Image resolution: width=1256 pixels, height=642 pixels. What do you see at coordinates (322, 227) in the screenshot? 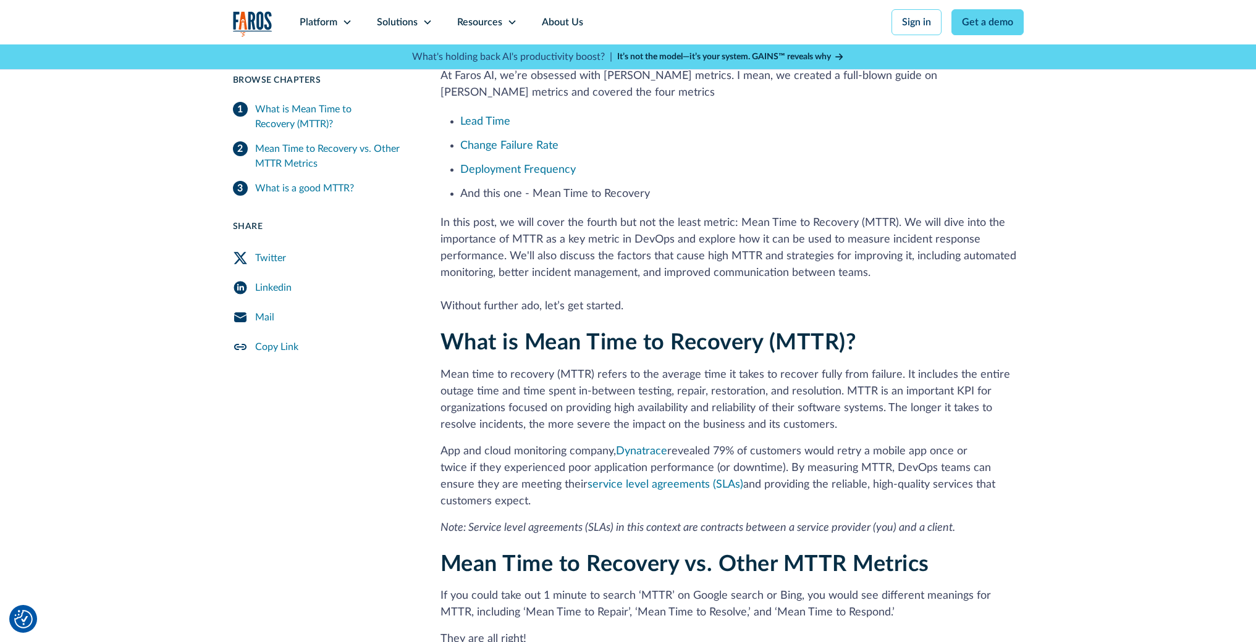
I see `div: Share` at bounding box center [322, 227].